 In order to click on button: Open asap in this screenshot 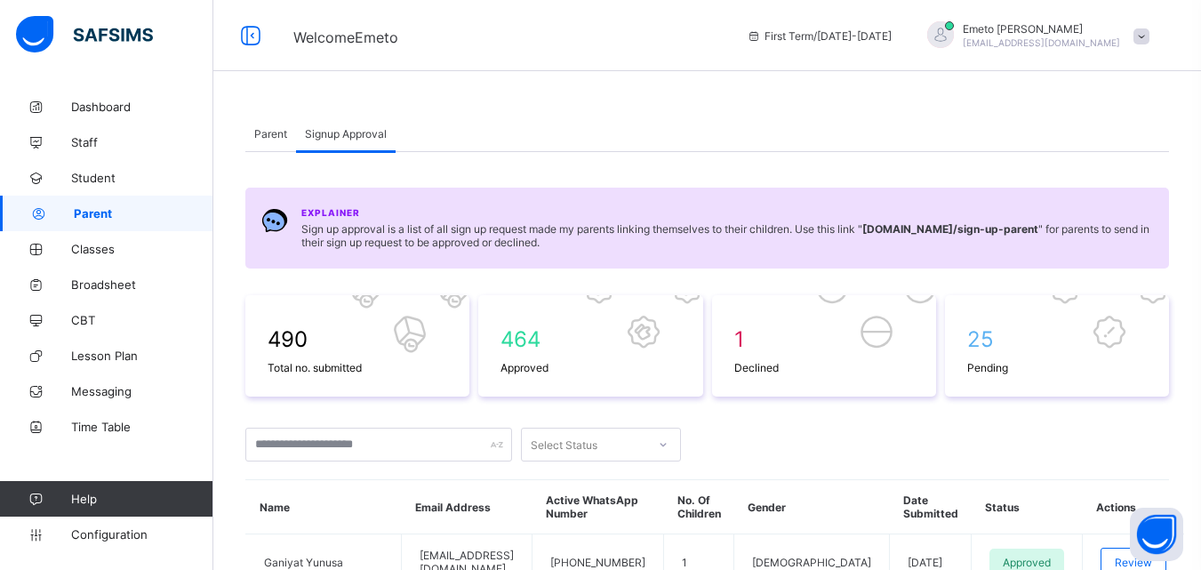, I will do `click(1157, 534)`.